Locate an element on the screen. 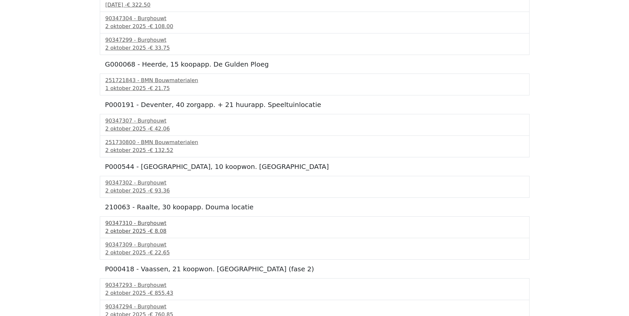  span: € 132.52 is located at coordinates (161, 150).